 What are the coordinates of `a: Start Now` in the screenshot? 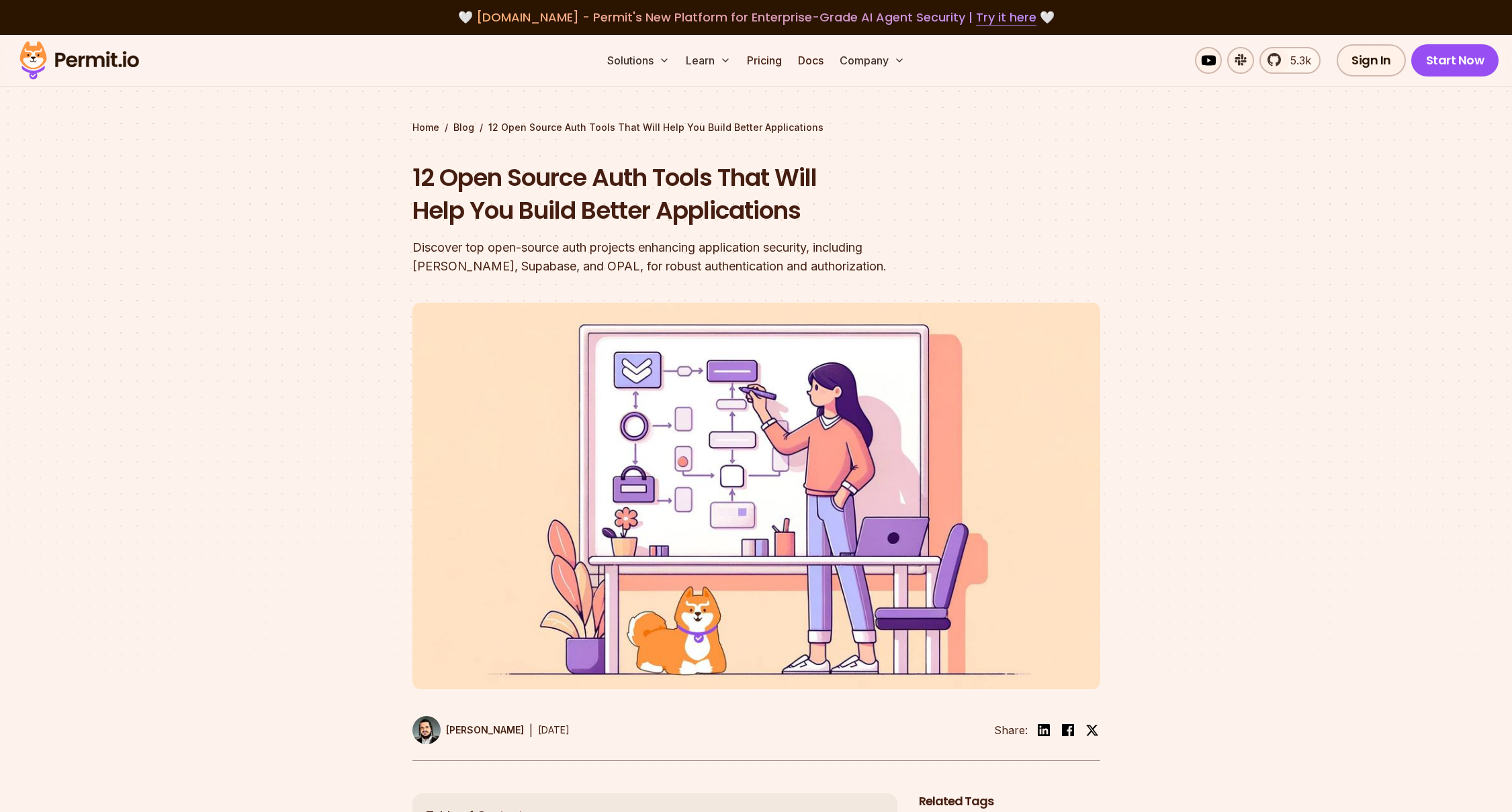 It's located at (1455, 61).